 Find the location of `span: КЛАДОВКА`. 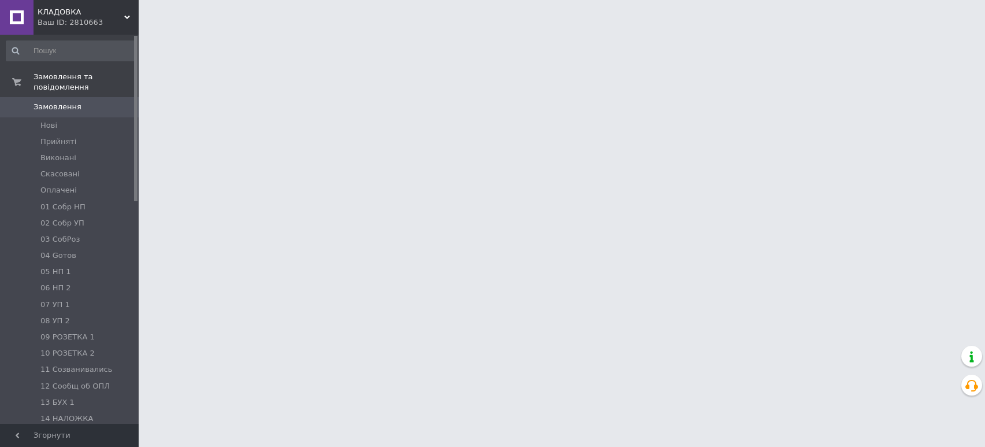

span: КЛАДОВКА is located at coordinates (81, 12).